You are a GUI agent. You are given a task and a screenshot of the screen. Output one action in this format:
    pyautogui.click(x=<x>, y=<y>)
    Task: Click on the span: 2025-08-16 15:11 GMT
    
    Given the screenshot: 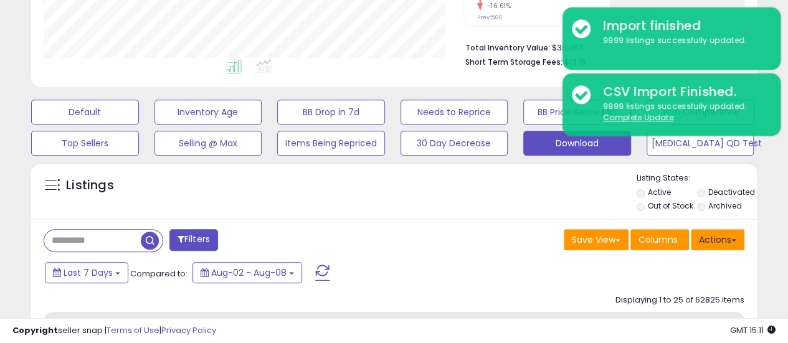 What is the action you would take?
    pyautogui.click(x=752, y=330)
    